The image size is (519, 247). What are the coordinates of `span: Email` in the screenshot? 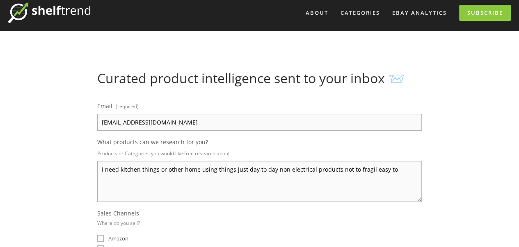 It's located at (105, 106).